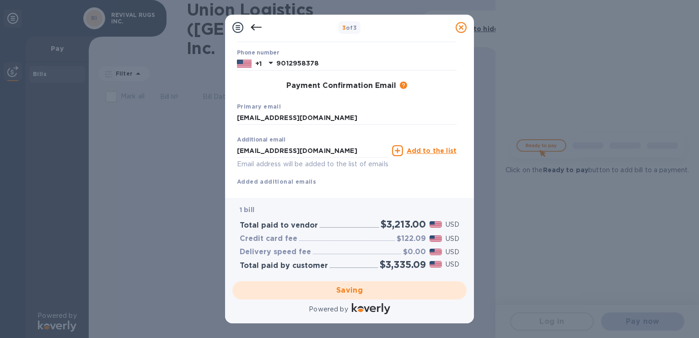  Describe the element at coordinates (349, 27) in the screenshot. I see `b: of 3` at that location.